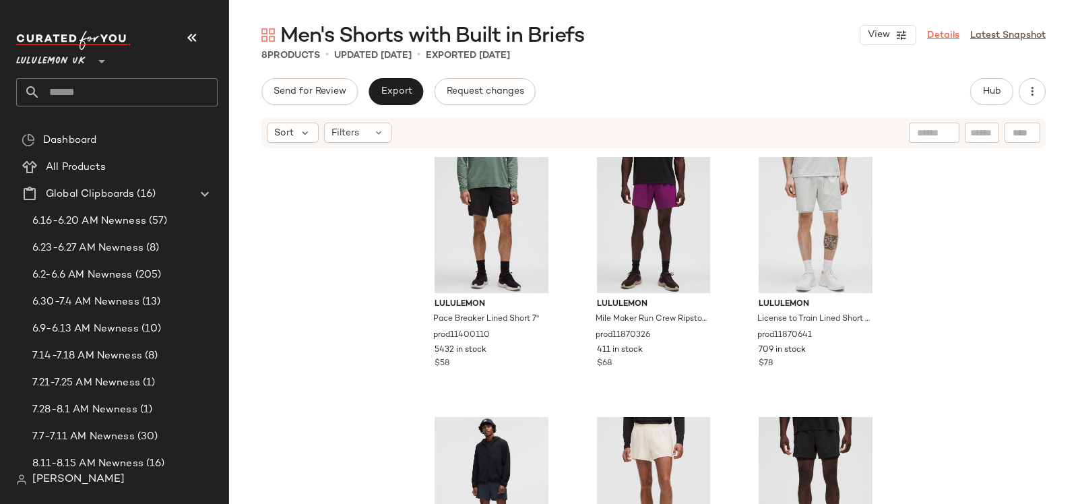  Describe the element at coordinates (652, 319) in the screenshot. I see `span: Mile Maker Run Crew Ripstop Lined Short 6"` at that location.